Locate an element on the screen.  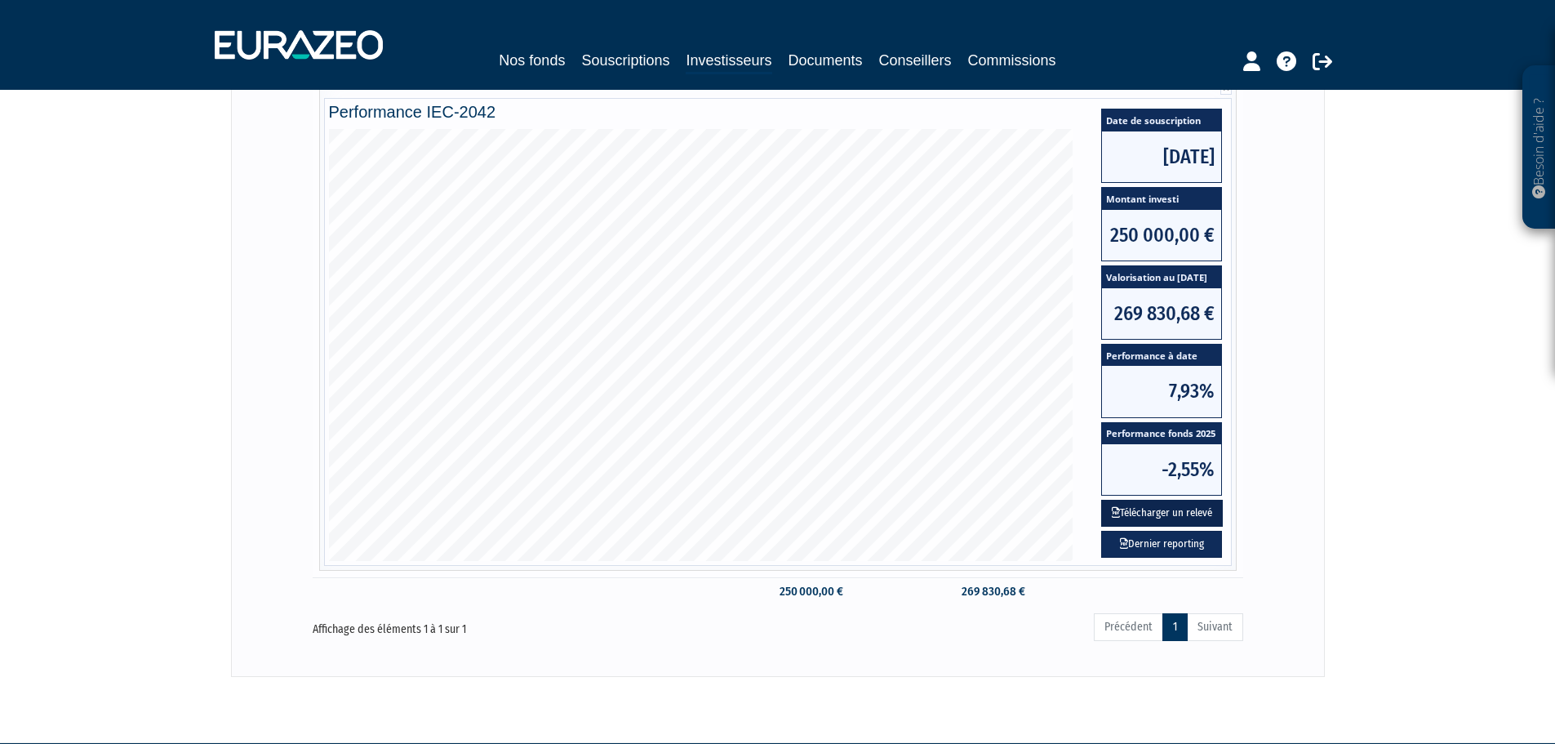
span: -2,55% is located at coordinates (1162, 469).